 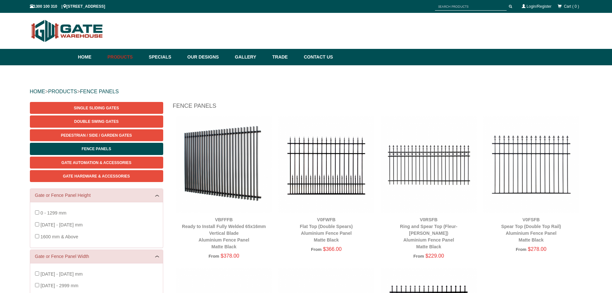 What do you see at coordinates (96, 256) in the screenshot?
I see `a: Gate or Fence Panel Width` at bounding box center [96, 256].